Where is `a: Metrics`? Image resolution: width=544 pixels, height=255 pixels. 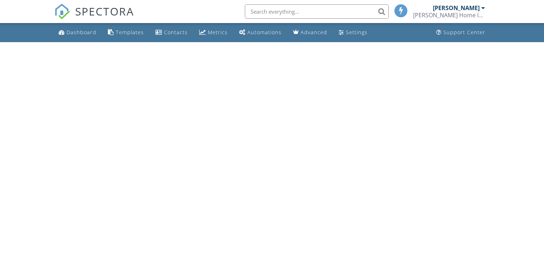
a: Metrics is located at coordinates (213, 32).